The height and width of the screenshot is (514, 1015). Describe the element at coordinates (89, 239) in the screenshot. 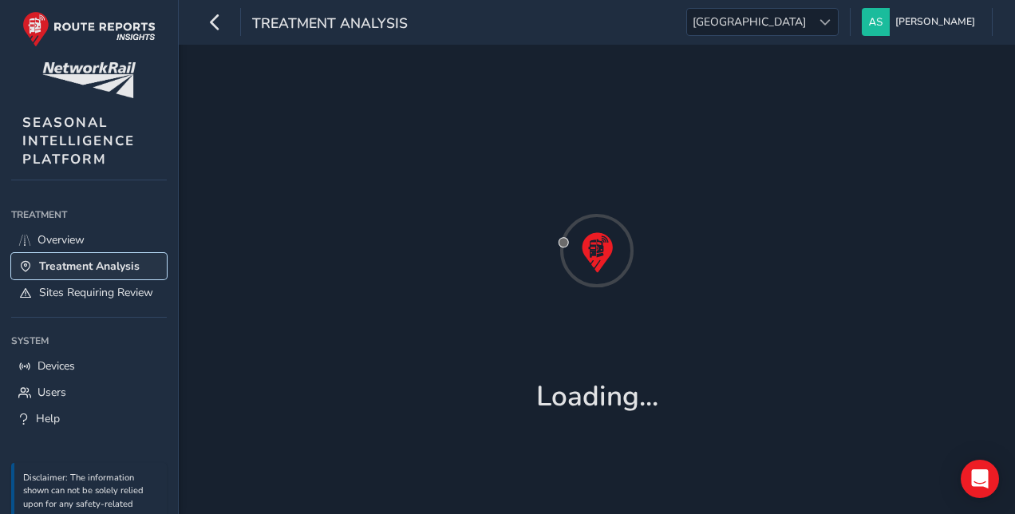

I see `a: Overview` at that location.